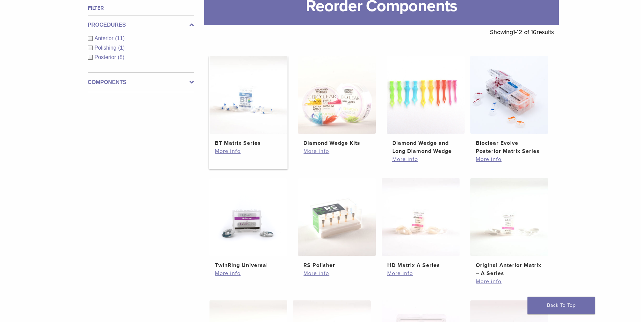  Describe the element at coordinates (337, 224) in the screenshot. I see `a: RS PolisherRS Polisher` at that location.